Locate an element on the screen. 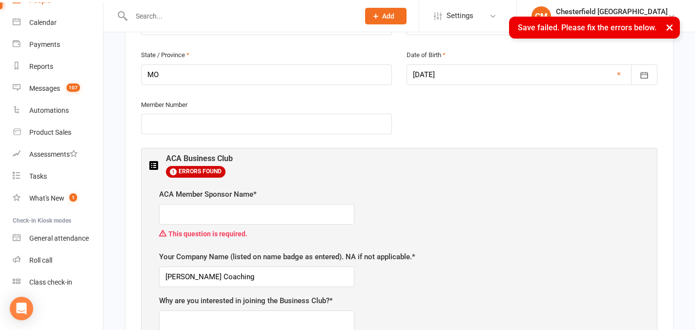 The width and height of the screenshot is (695, 330). div: This question is required. is located at coordinates (399, 234).